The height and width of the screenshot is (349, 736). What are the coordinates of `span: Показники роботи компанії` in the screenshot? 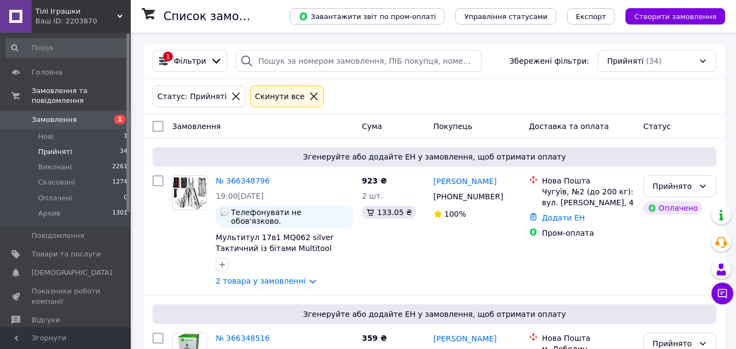 It's located at (66, 297).